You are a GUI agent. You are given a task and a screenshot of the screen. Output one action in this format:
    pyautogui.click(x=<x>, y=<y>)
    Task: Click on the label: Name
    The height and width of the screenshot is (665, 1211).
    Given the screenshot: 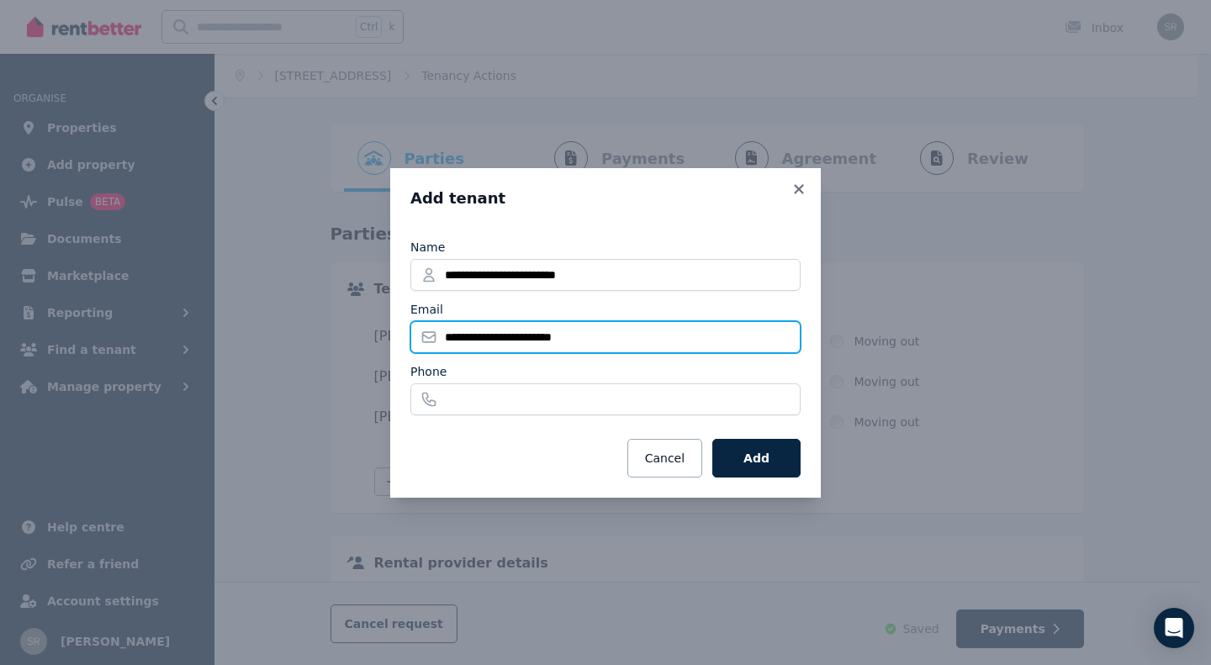 What is the action you would take?
    pyautogui.click(x=427, y=247)
    